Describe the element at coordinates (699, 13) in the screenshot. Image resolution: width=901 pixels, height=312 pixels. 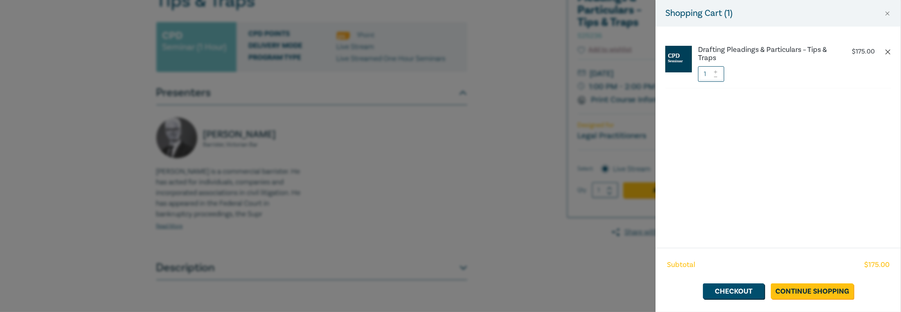
I see `h5: Shopping Cart ( 1 )` at that location.